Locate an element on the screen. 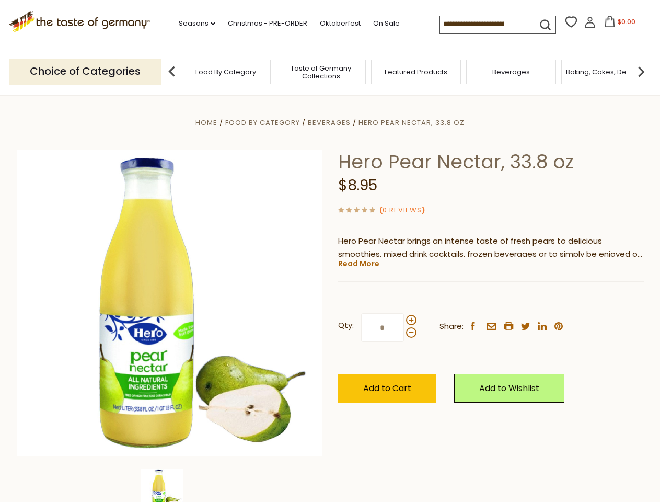  img: Hero Pear Nectar, 33.8 oz is located at coordinates (169, 303).